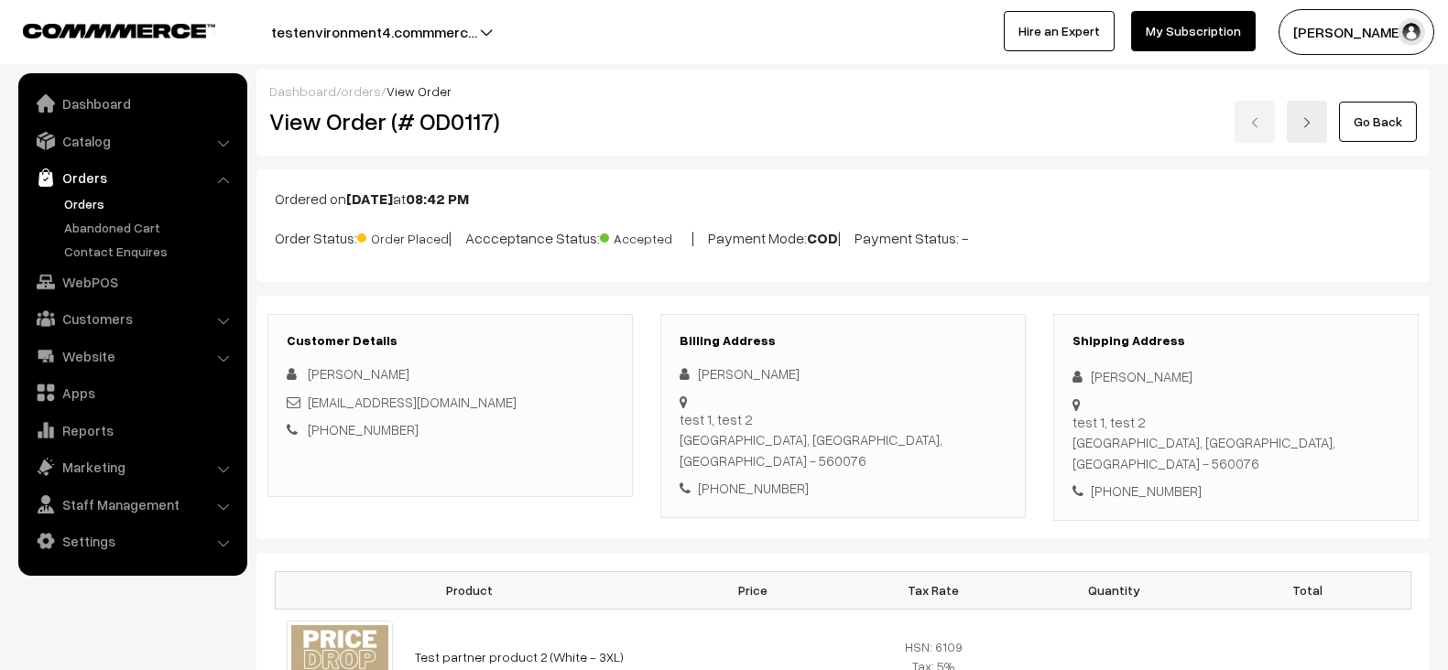  What do you see at coordinates (132, 467) in the screenshot?
I see `a: Marketing` at bounding box center [132, 467].